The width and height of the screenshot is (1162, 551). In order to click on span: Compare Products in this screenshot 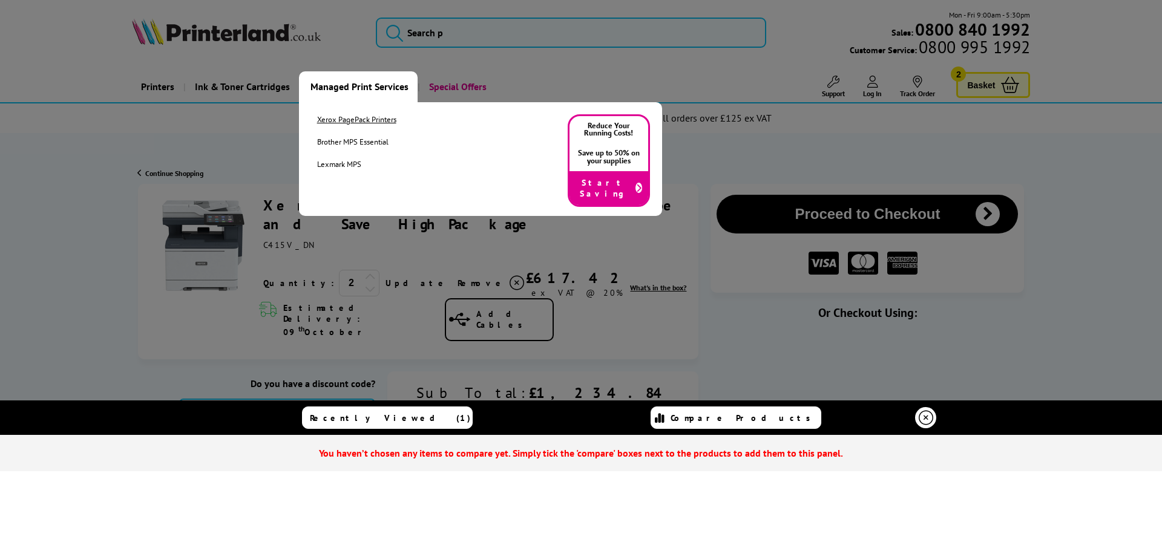, I will do `click(744, 418)`.